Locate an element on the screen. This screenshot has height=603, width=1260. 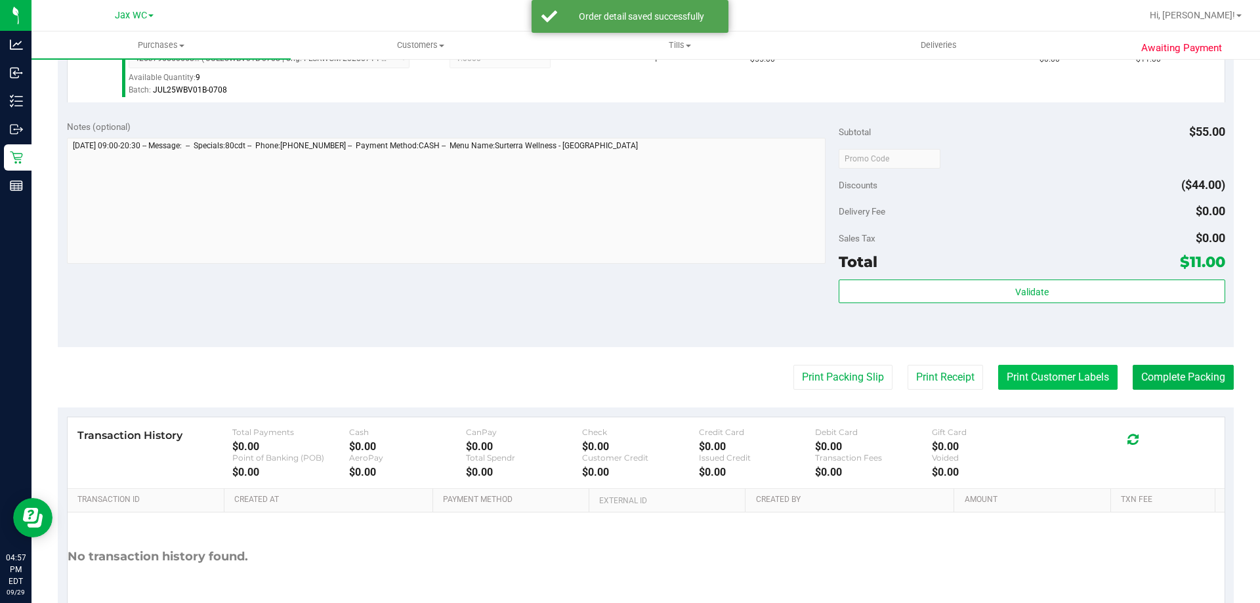
span: Validate is located at coordinates (1032, 292).